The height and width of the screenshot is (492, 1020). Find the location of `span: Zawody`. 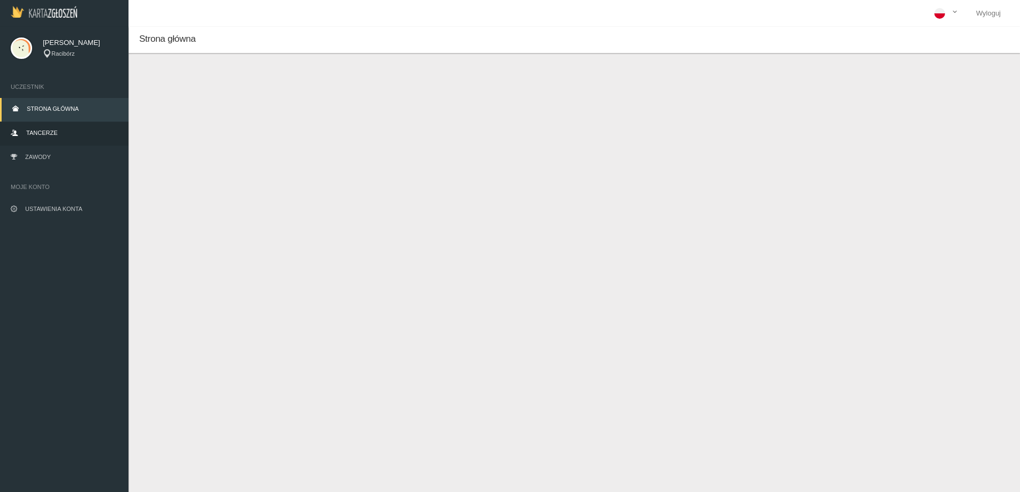

span: Zawody is located at coordinates (38, 157).